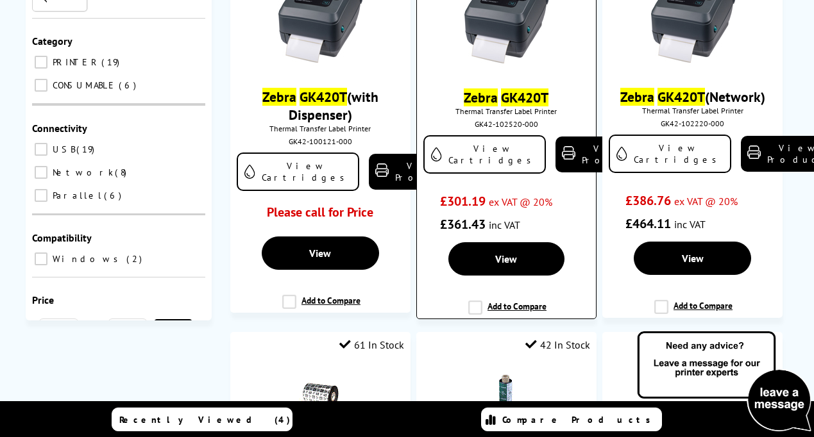  What do you see at coordinates (320, 396) in the screenshot?
I see `img: Zebra-03200BK22045-Small.gif` at bounding box center [320, 396].